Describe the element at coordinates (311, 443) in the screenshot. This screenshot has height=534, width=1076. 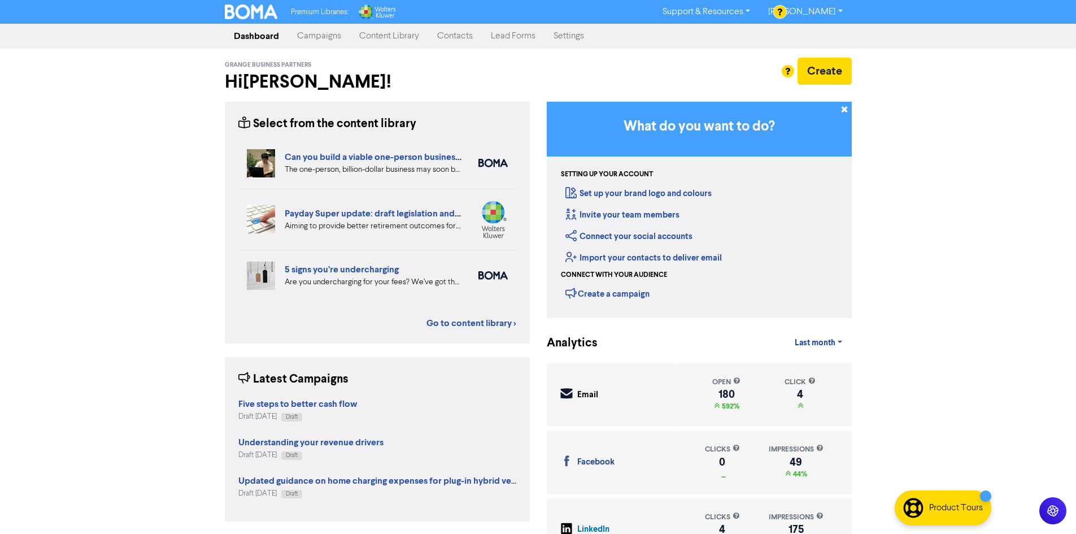
I see `a: Understanding your revenue drivers` at that location.